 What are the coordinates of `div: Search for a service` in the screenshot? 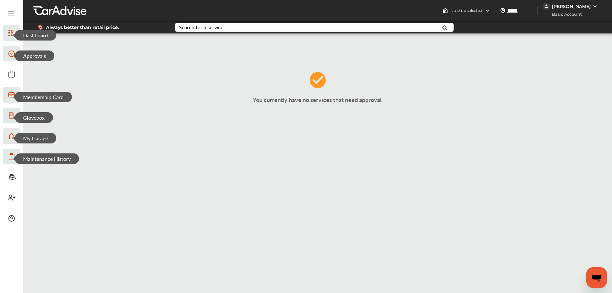 It's located at (201, 27).